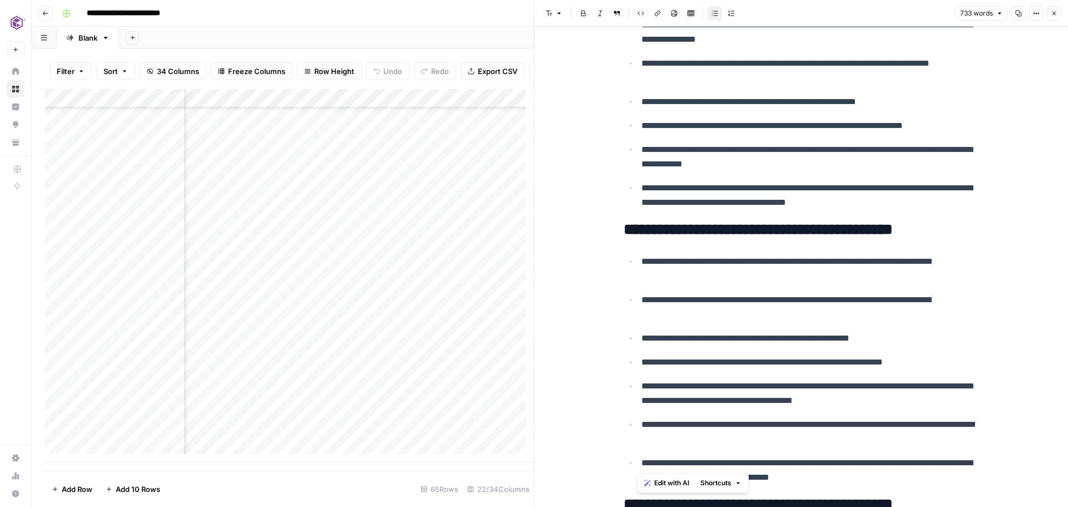 This screenshot has width=1068, height=507. I want to click on button: Freeze Columns, so click(251, 71).